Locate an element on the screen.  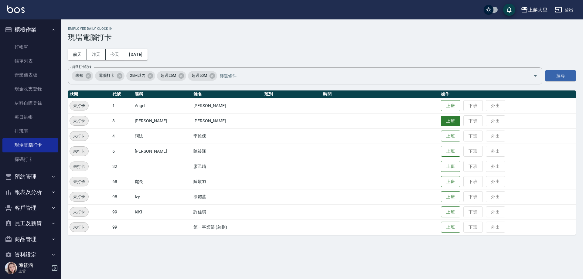
td: 廖乙晴 is located at coordinates (227, 166).